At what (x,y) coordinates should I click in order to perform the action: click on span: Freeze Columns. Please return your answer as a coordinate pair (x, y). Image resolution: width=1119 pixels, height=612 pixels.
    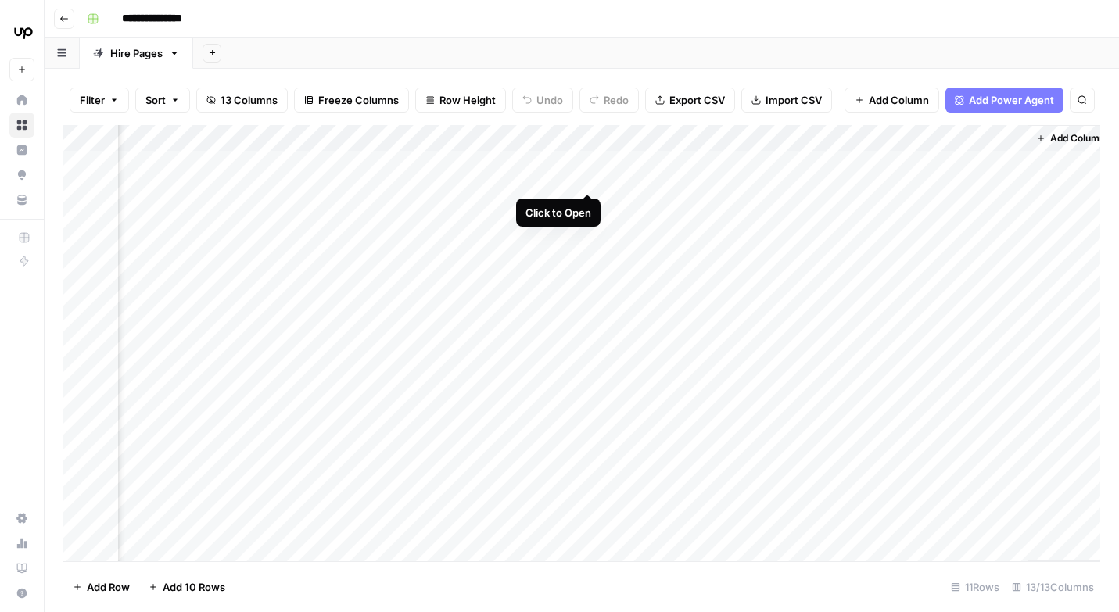
    Looking at the image, I should click on (358, 100).